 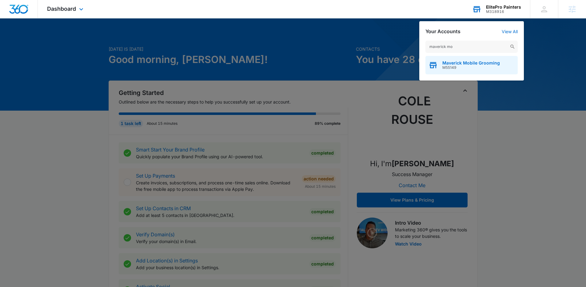 What do you see at coordinates (61, 9) in the screenshot?
I see `span: Dashboard` at bounding box center [61, 9].